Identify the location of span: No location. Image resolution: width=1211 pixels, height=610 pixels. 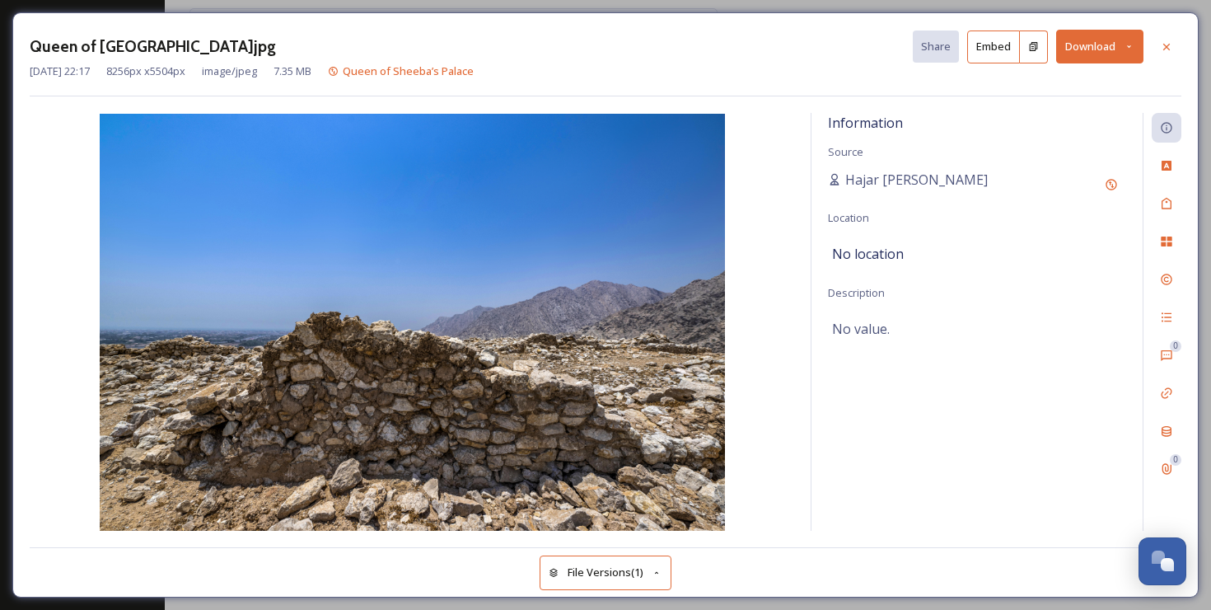
(867, 254).